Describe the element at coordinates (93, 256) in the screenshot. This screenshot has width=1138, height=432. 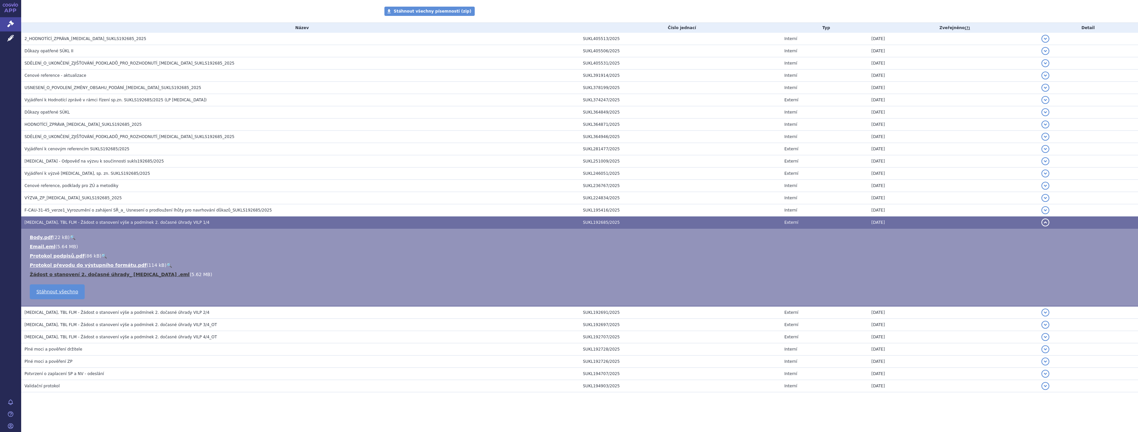
I see `span: 86 kB` at that location.